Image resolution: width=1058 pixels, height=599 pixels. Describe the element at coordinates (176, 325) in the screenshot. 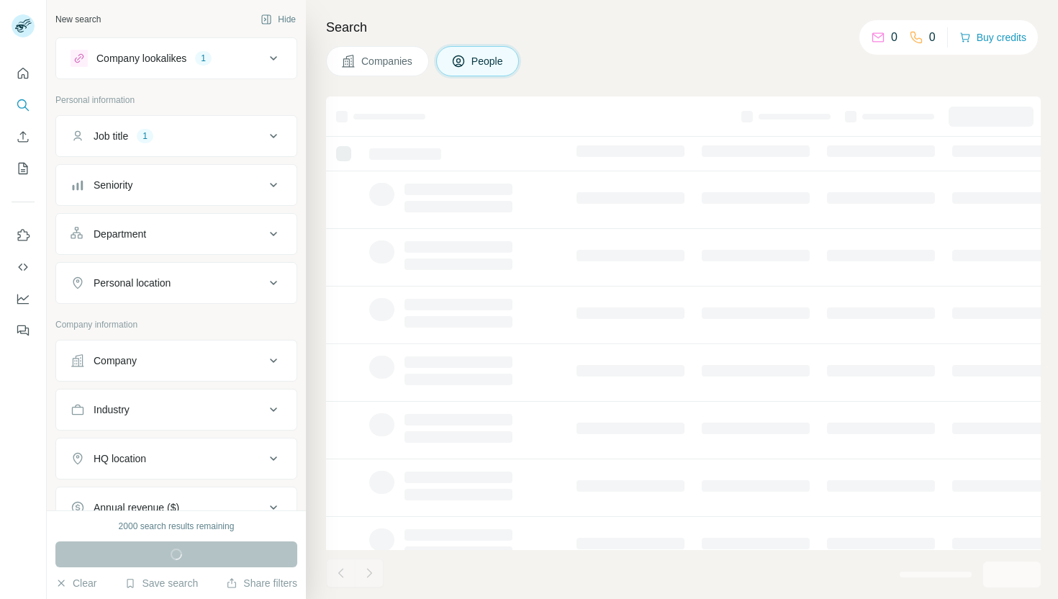

I see `p: Company information` at that location.